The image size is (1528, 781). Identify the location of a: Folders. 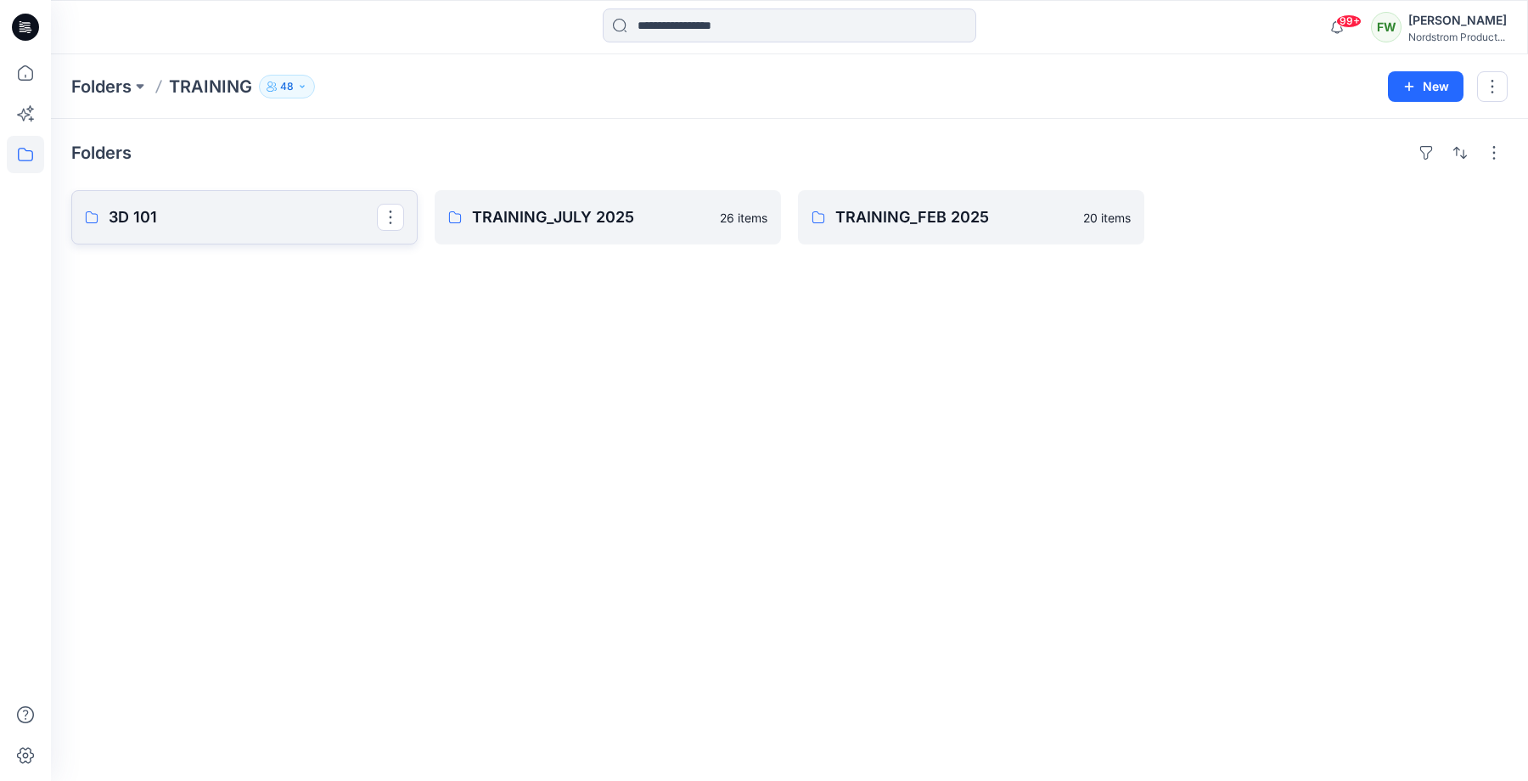
(101, 87).